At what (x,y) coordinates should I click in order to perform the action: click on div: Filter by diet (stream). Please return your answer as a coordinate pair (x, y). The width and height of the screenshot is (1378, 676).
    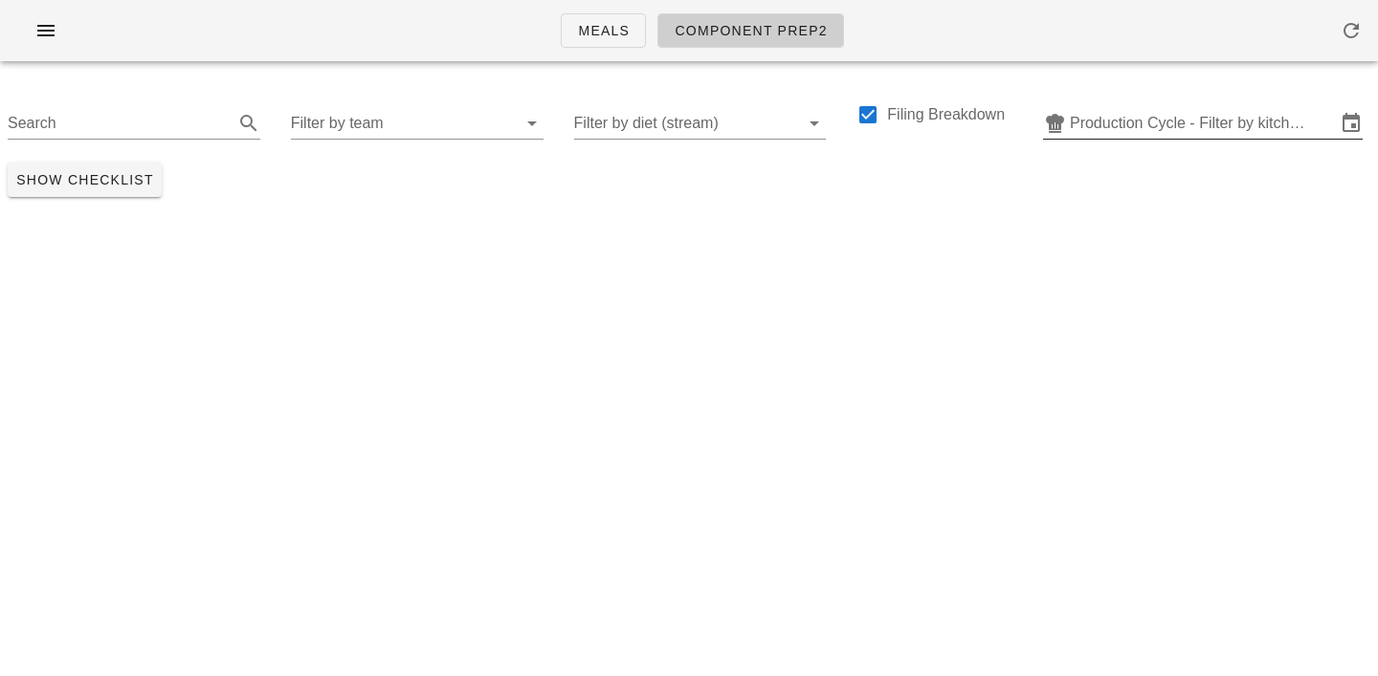
    Looking at the image, I should click on (700, 123).